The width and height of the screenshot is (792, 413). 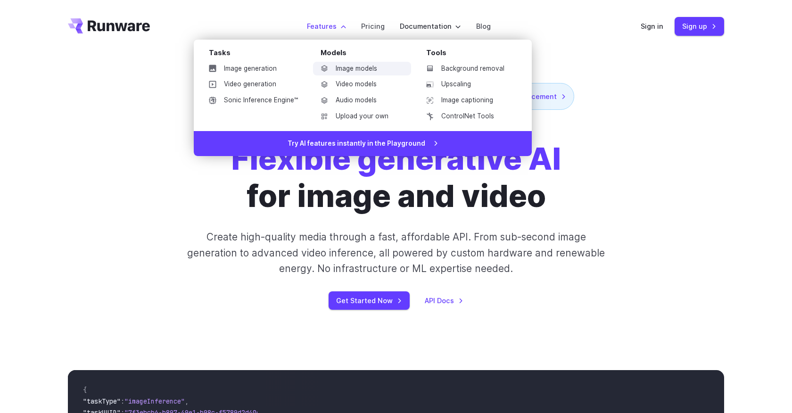 What do you see at coordinates (362, 84) in the screenshot?
I see `a: Video models` at bounding box center [362, 84].